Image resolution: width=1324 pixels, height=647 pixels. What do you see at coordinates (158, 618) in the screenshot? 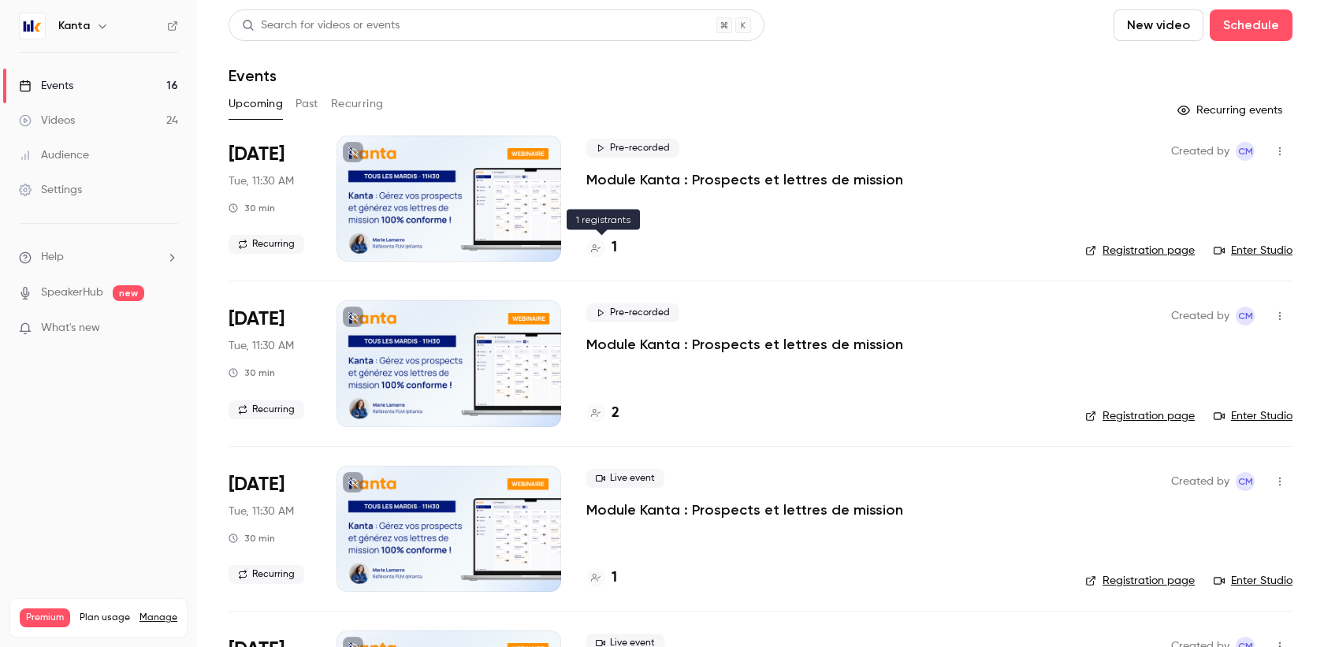
I see `a: Manage` at bounding box center [158, 618].